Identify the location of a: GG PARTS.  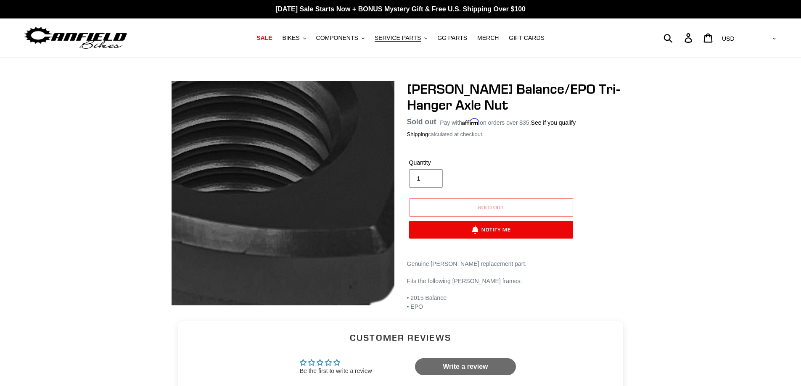
(452, 38).